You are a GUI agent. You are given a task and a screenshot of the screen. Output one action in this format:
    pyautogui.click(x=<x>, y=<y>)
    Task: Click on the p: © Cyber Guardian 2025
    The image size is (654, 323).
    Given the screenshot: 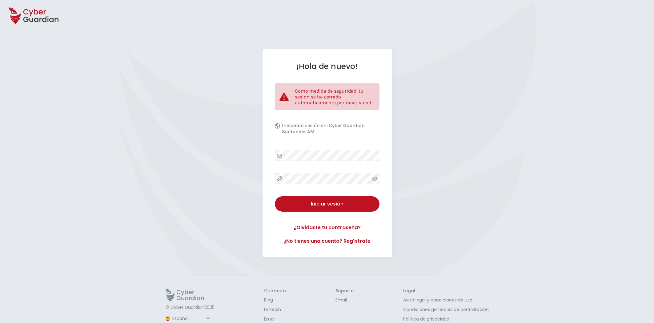 What is the action you would take?
    pyautogui.click(x=190, y=308)
    